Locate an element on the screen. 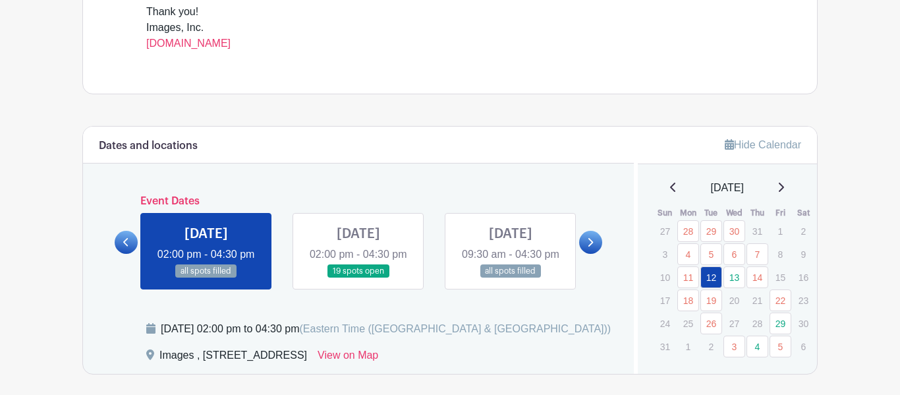 The height and width of the screenshot is (395, 900). div: Thank you! is located at coordinates (450, 12).